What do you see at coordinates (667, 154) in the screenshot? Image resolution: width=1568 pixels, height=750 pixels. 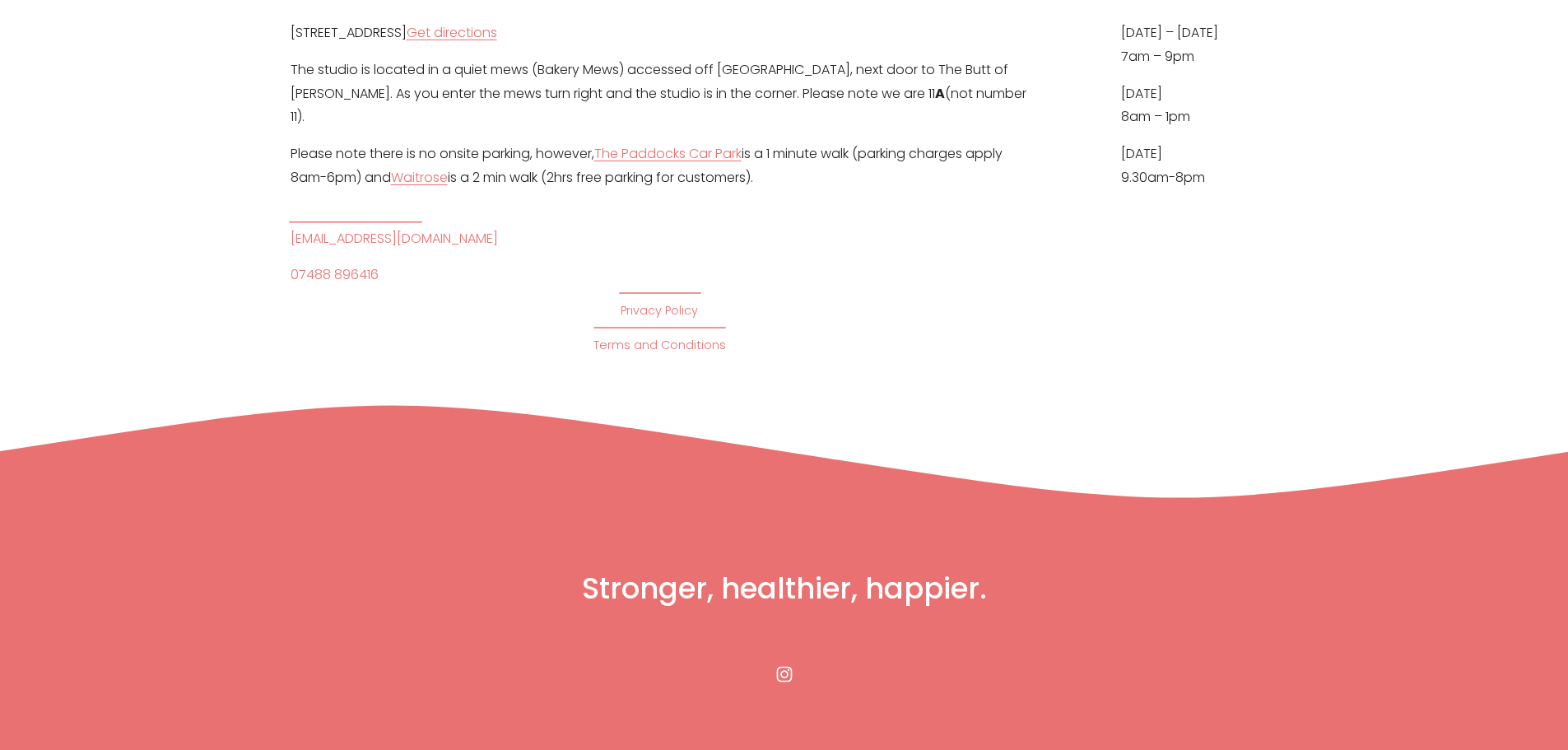 I see `a: The Paddocks Car Park` at bounding box center [667, 154].